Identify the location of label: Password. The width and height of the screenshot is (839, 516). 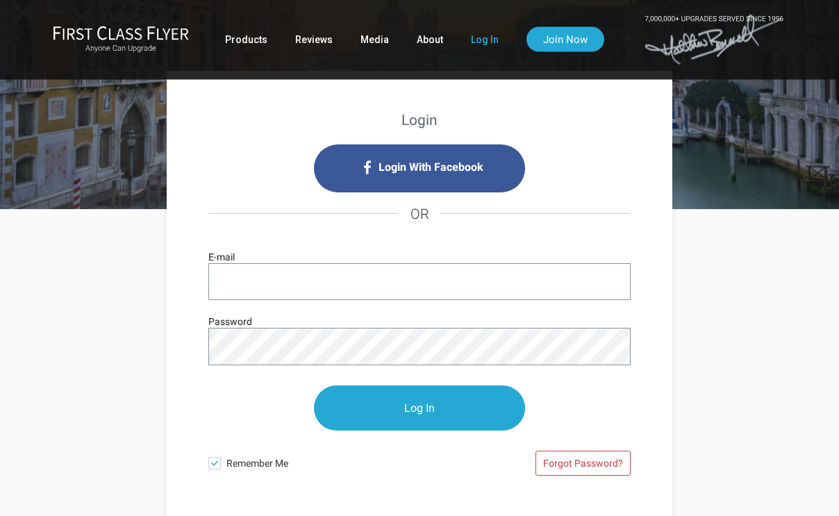
(230, 322).